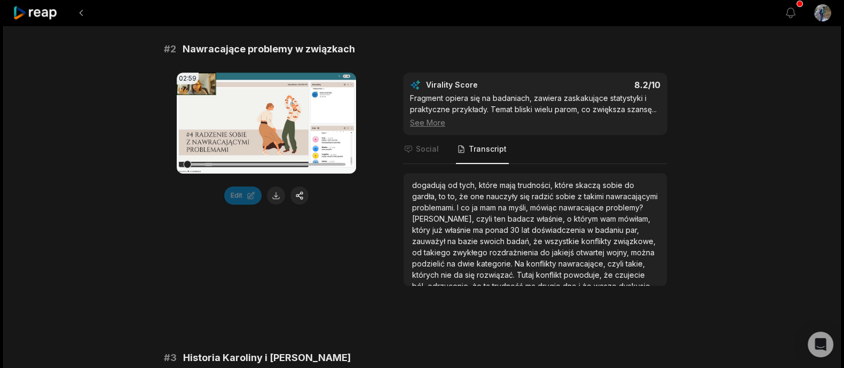 The image size is (844, 368). What do you see at coordinates (509, 286) in the screenshot?
I see `span: trudność` at bounding box center [509, 286].